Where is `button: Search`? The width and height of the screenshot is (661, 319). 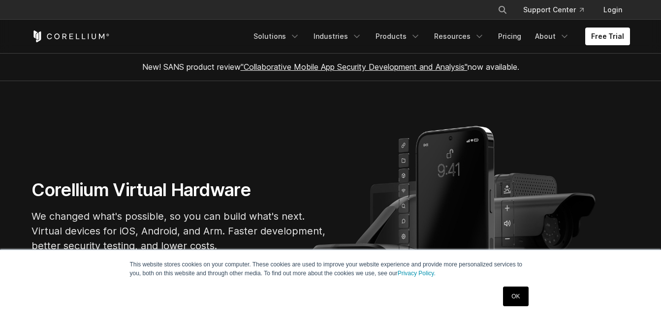 button: Search is located at coordinates (502, 10).